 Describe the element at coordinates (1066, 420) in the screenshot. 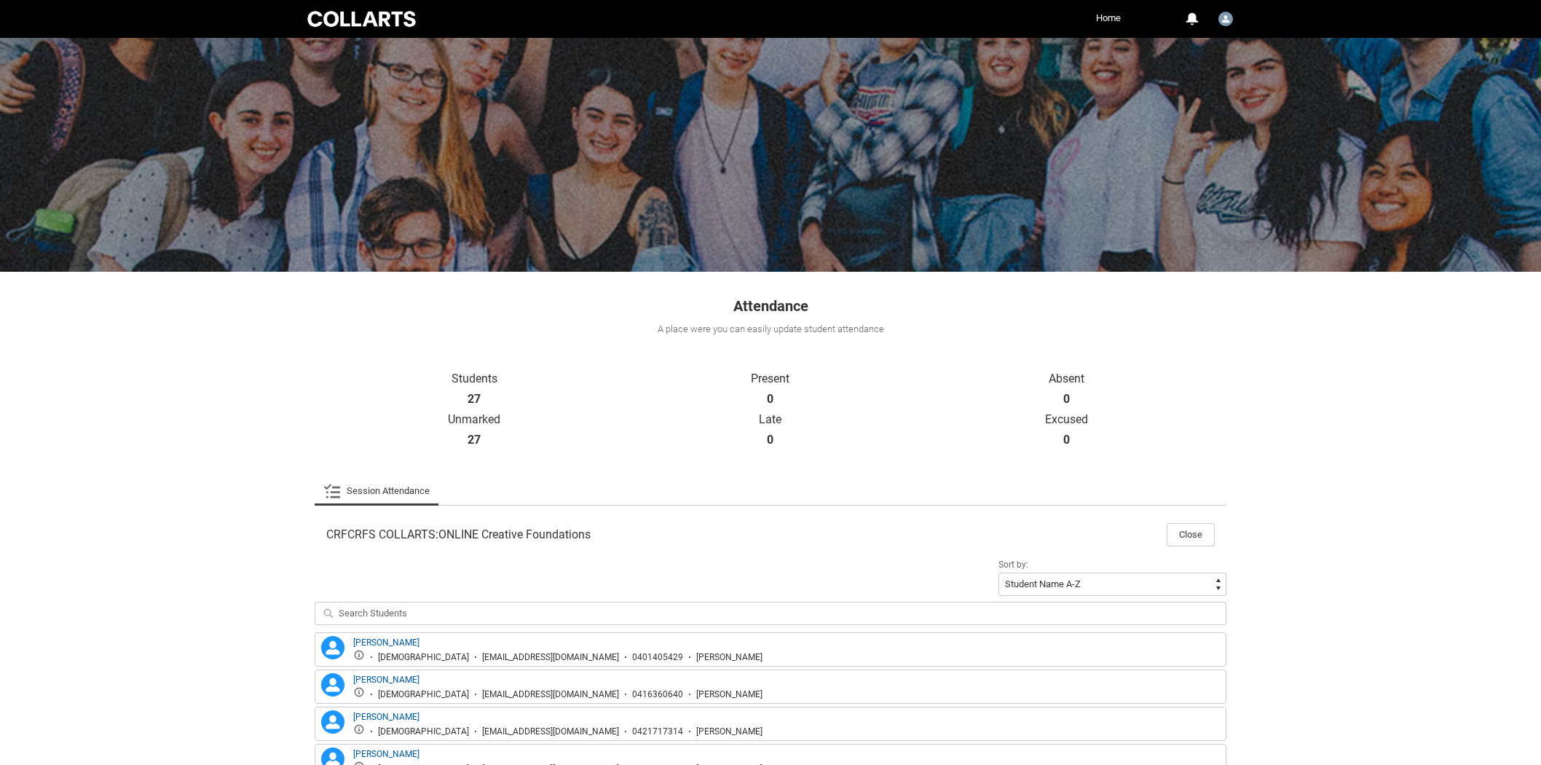

I see `p: Excused` at that location.